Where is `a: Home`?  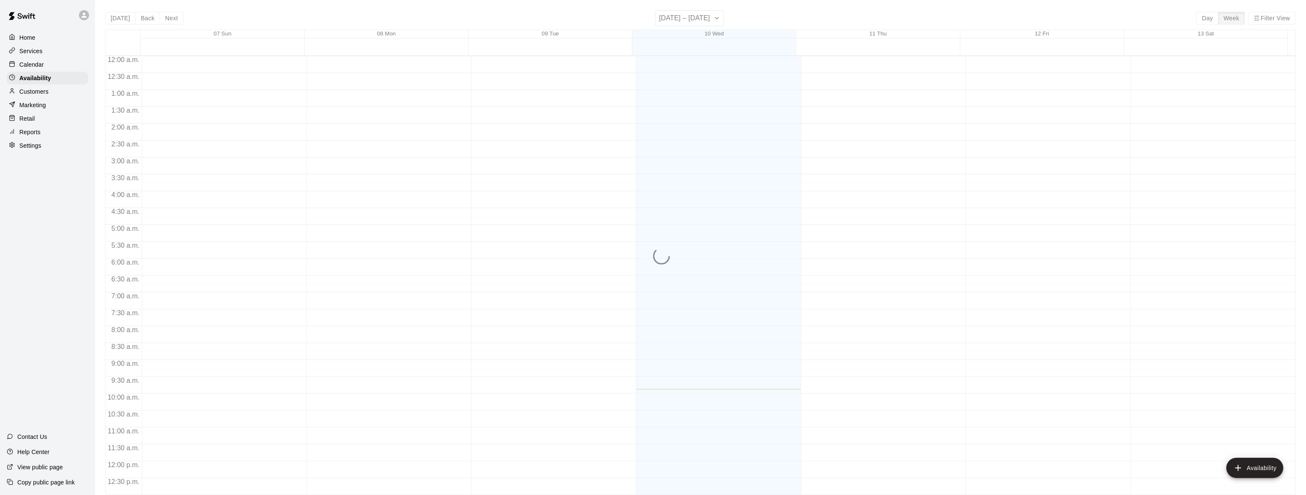
a: Home is located at coordinates (47, 38).